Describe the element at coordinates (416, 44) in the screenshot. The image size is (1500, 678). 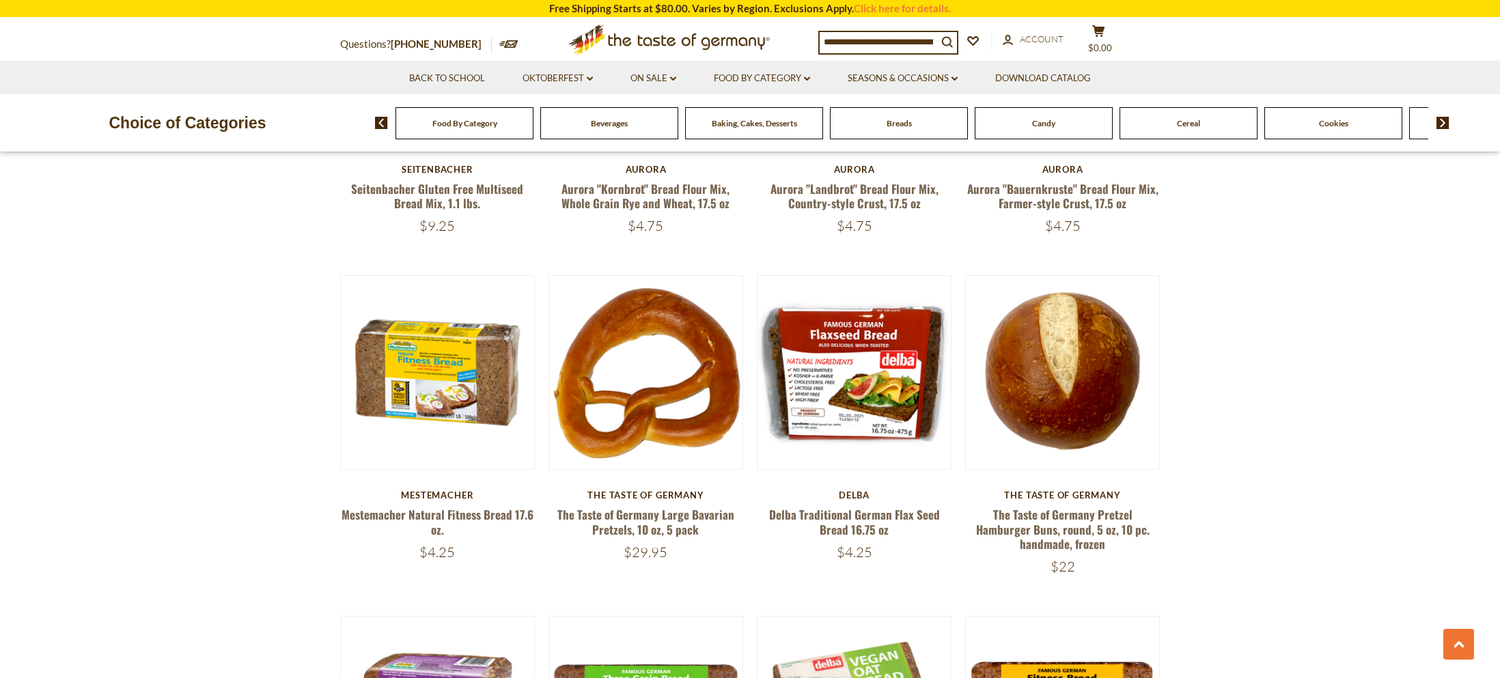
I see `p: Questions?` at that location.